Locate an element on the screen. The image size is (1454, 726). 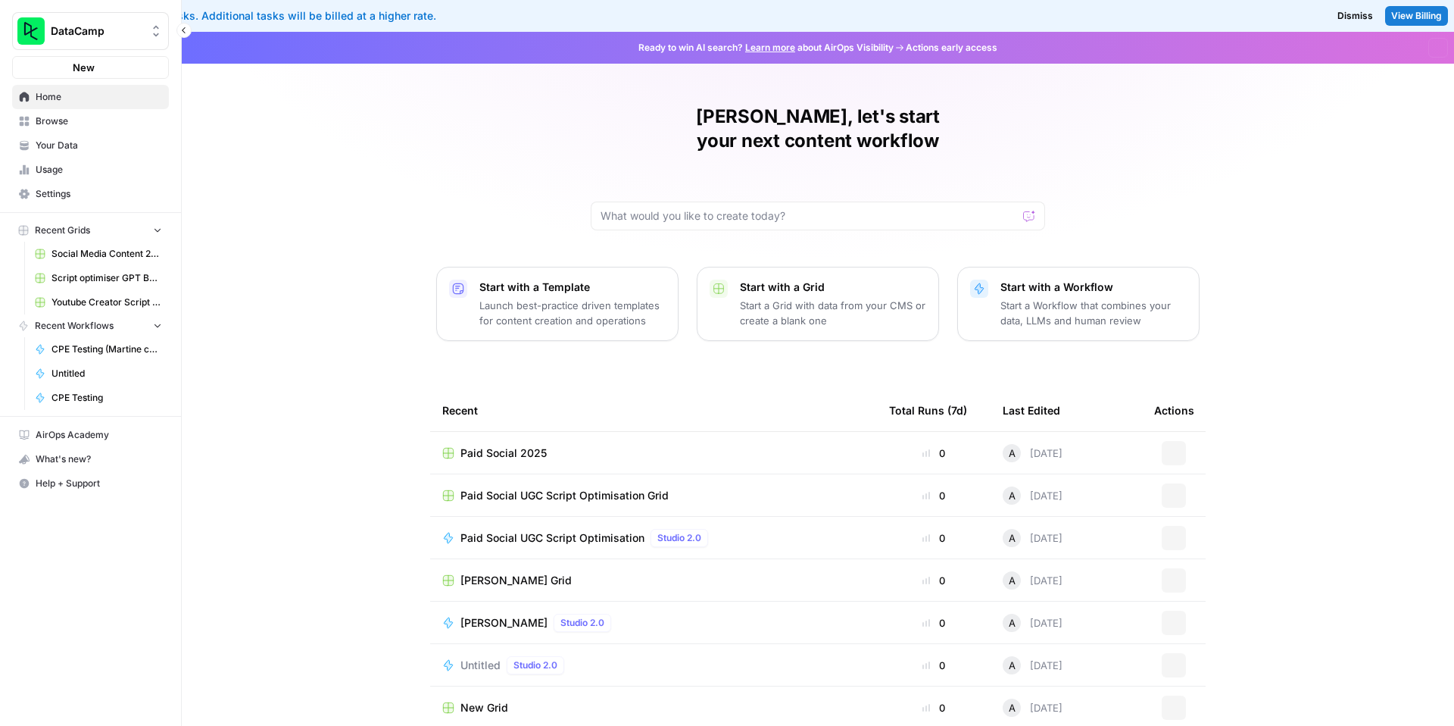
span: View Billing is located at coordinates (1416, 16).